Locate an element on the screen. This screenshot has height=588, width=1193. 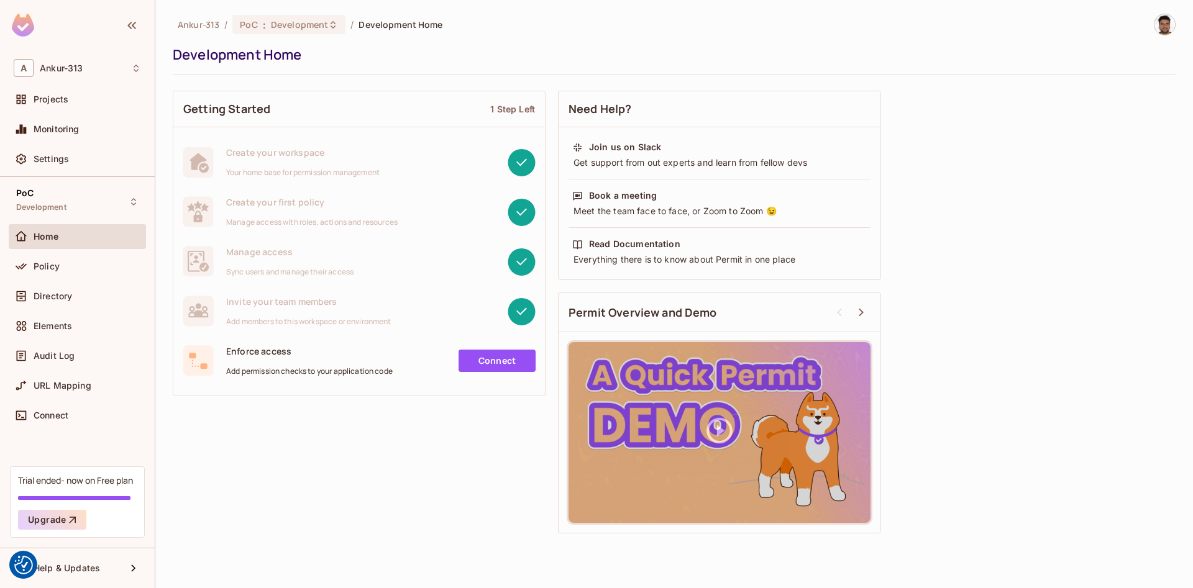
button: Upgrade is located at coordinates (52, 520).